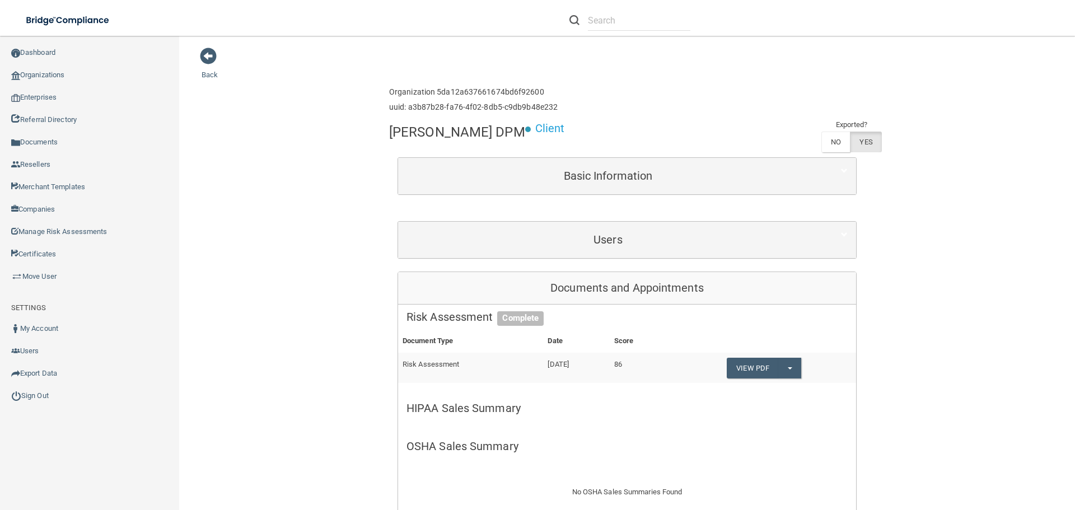 Image resolution: width=1075 pixels, height=510 pixels. What do you see at coordinates (627, 317) in the screenshot?
I see `h5: Risk Assessment` at bounding box center [627, 317].